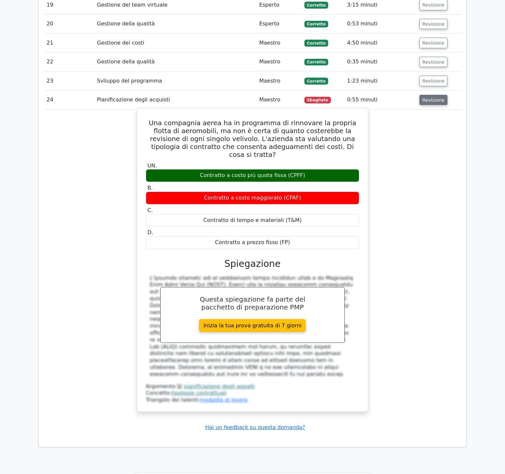 The height and width of the screenshot is (474, 505). I want to click on font: 24, so click(50, 99).